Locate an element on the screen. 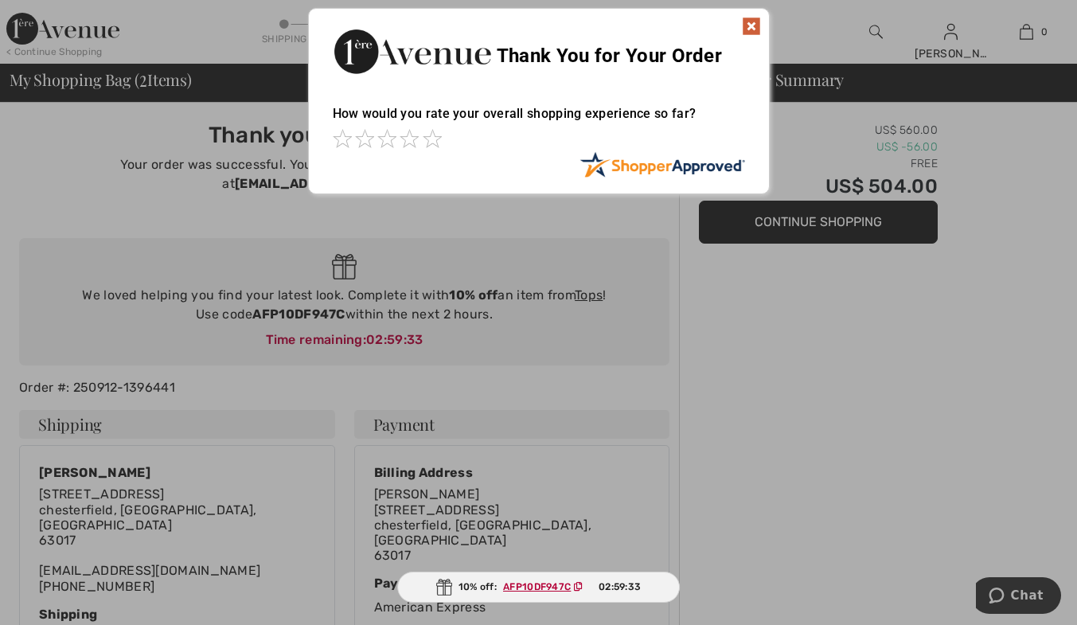 The image size is (1077, 625). div: 10% off: is located at coordinates (539, 587).